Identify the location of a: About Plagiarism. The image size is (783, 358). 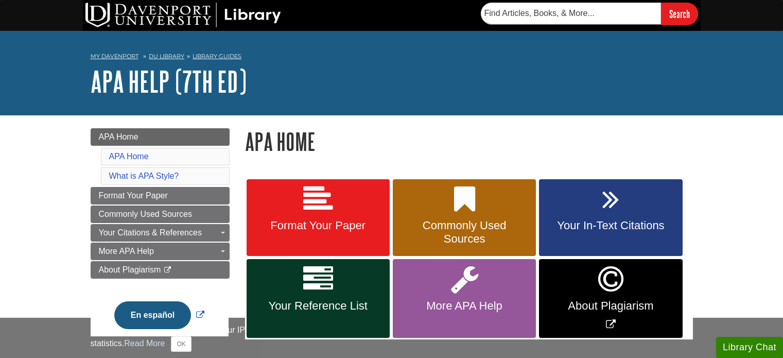
(160, 270).